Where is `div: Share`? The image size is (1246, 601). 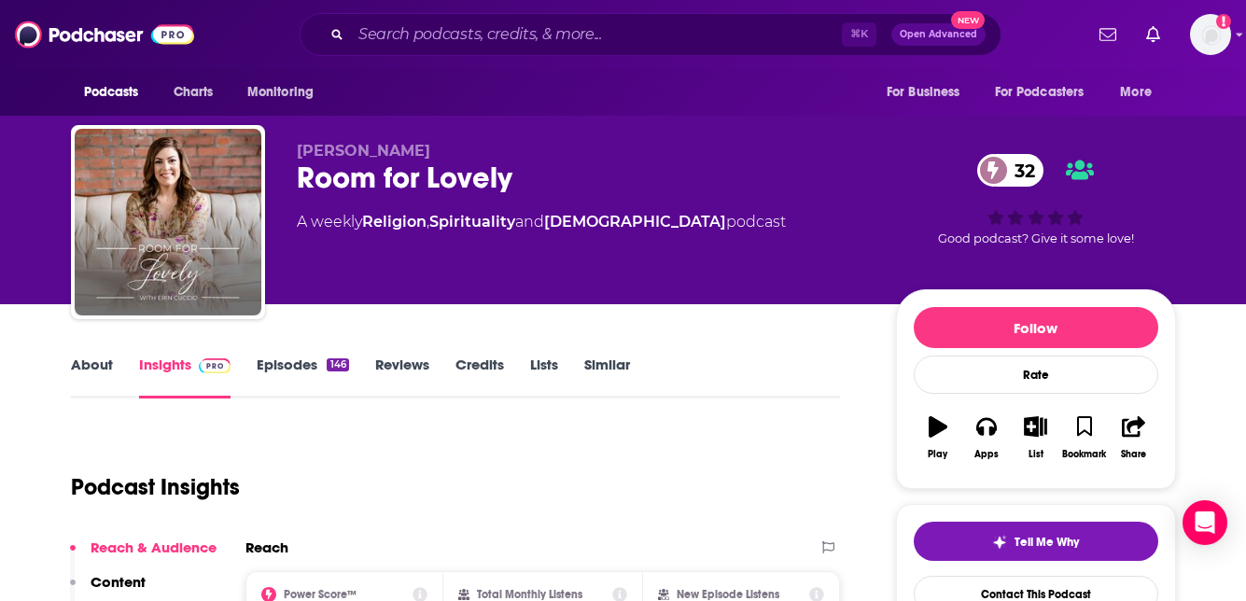 div: Share is located at coordinates (1133, 454).